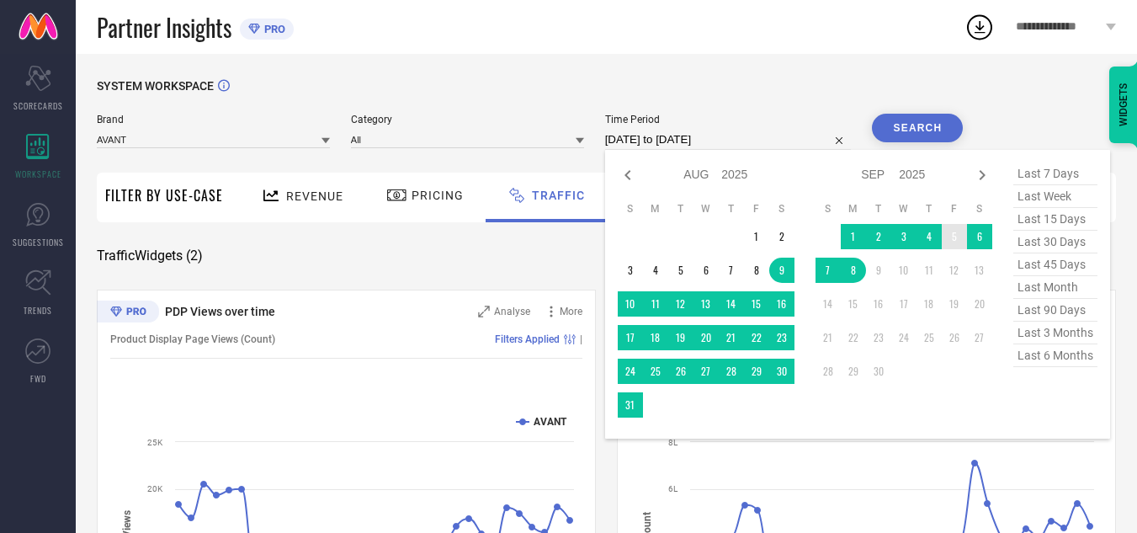  What do you see at coordinates (828, 304) in the screenshot?
I see `td: Sun Sep 14 2025` at bounding box center [828, 304].